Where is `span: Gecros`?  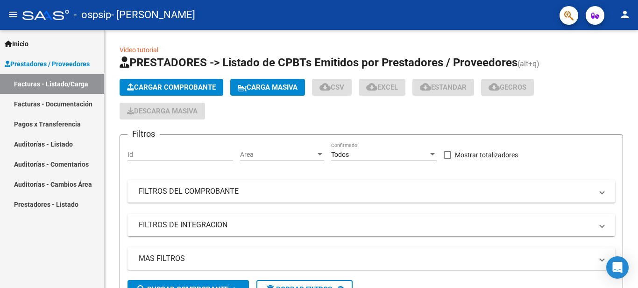
span: Gecros is located at coordinates (507, 87).